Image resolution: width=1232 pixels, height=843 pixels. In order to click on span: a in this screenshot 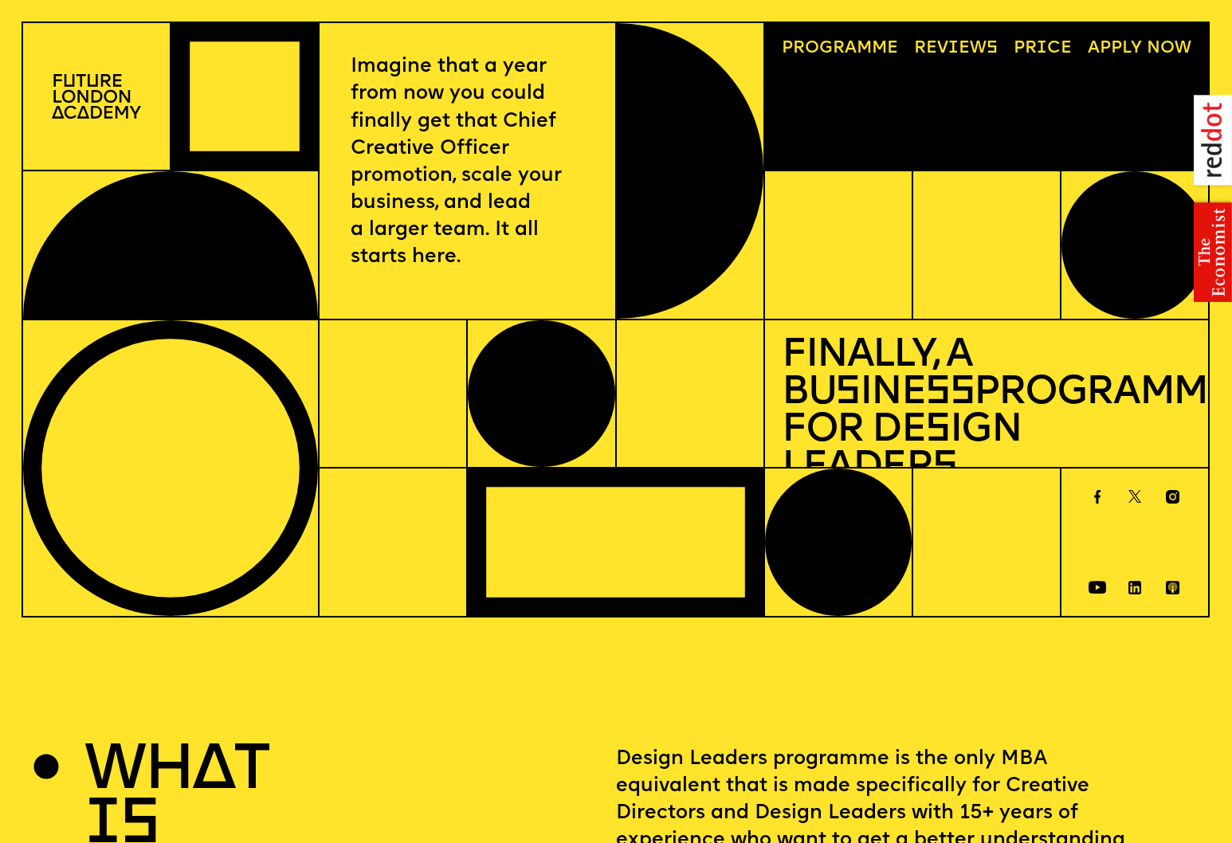, I will do `click(850, 48)`.